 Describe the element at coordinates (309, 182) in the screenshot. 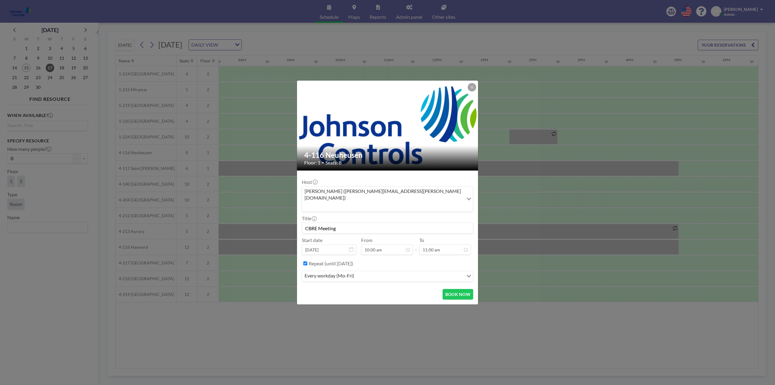

I see `label: Host` at that location.